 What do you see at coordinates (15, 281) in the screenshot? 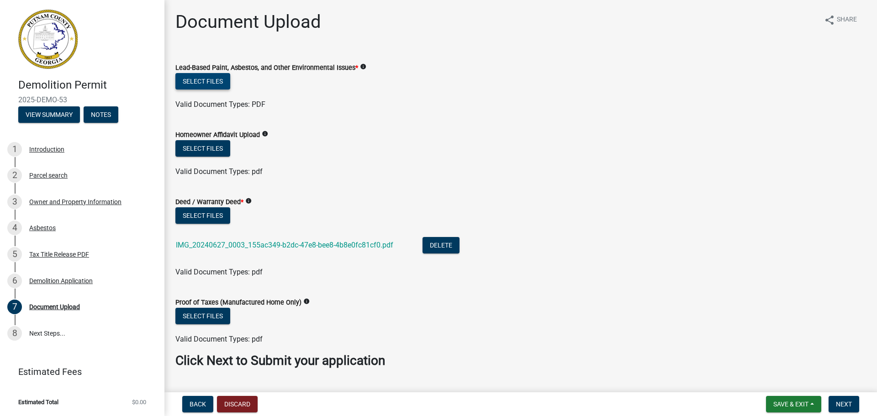
I see `div: 6` at bounding box center [15, 281].